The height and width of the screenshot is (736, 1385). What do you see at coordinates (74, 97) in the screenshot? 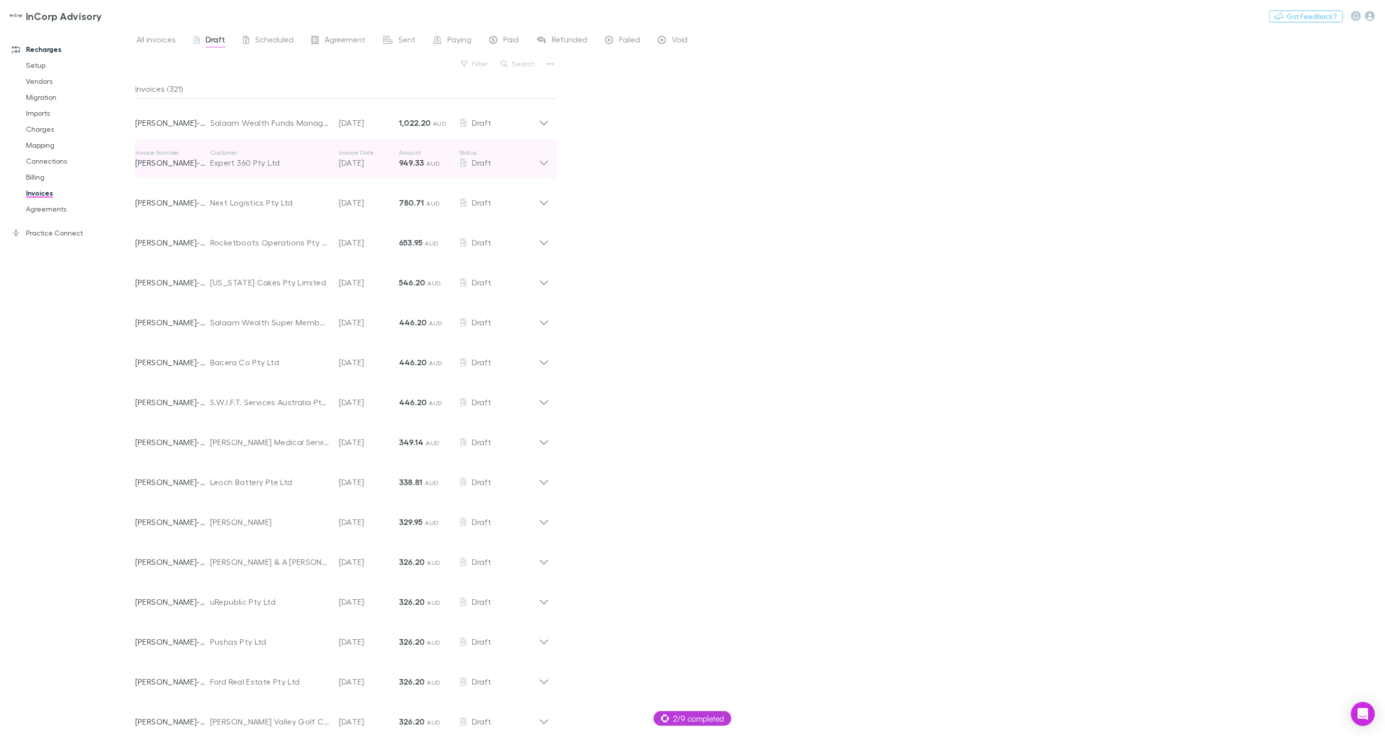
I see `a: Migration` at bounding box center [74, 97].